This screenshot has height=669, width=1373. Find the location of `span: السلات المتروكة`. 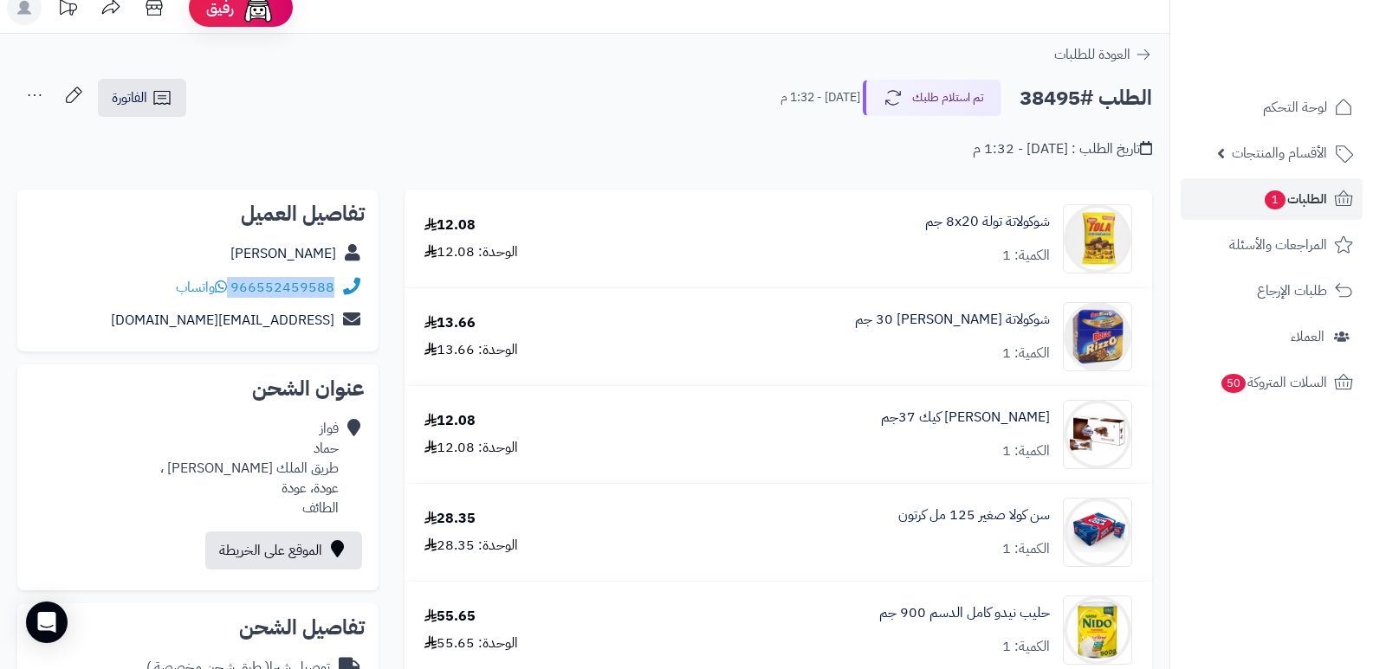

span: السلات المتروكة is located at coordinates (1273, 383).